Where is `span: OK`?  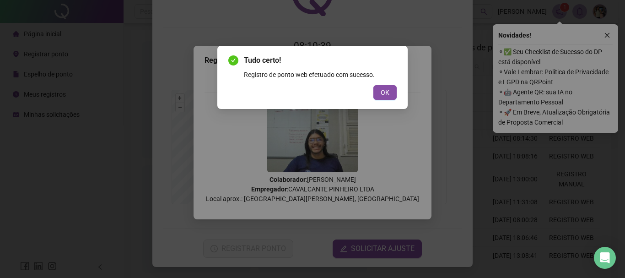 span: OK is located at coordinates (385, 92).